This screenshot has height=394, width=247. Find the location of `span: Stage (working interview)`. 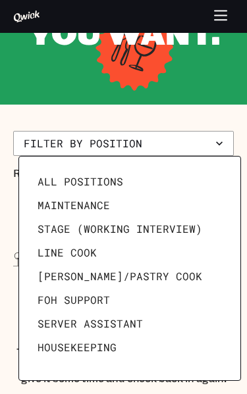

span: Stage (working interview) is located at coordinates (120, 229).